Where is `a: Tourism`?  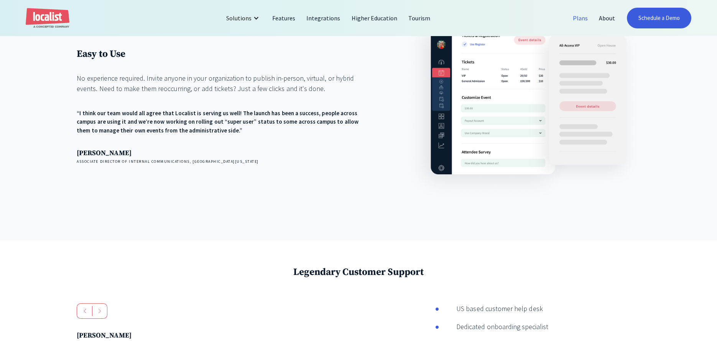 a: Tourism is located at coordinates (420, 18).